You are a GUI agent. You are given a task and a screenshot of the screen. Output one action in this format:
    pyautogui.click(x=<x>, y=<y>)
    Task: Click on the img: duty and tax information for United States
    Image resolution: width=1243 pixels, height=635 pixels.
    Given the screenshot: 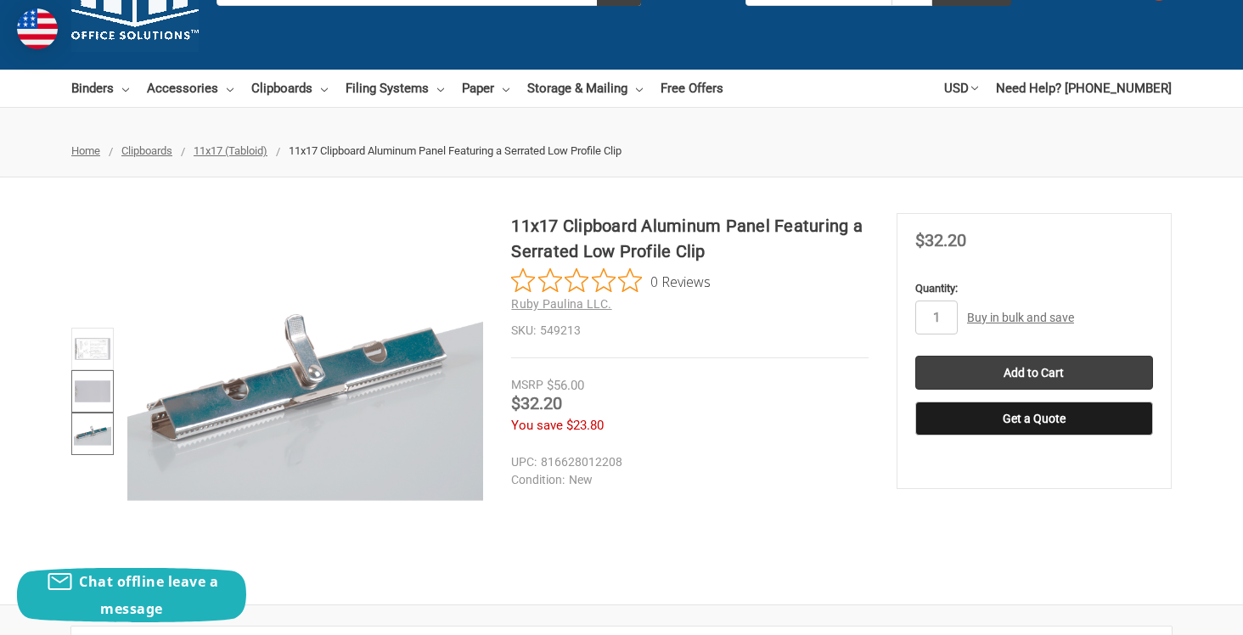 What is the action you would take?
    pyautogui.click(x=37, y=29)
    